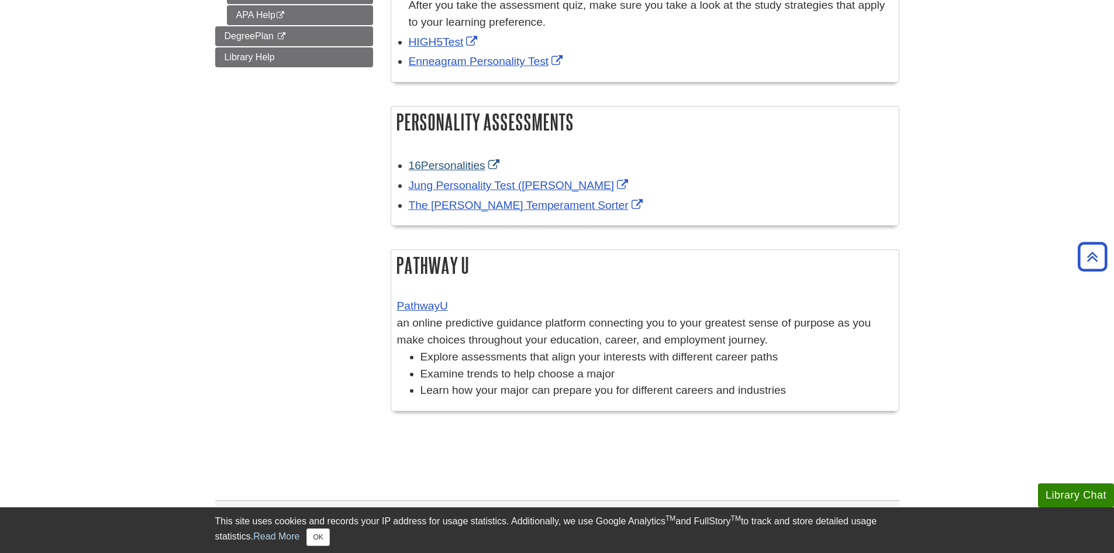 This screenshot has height=553, width=1114. Describe the element at coordinates (294, 57) in the screenshot. I see `a: Library Help` at that location.